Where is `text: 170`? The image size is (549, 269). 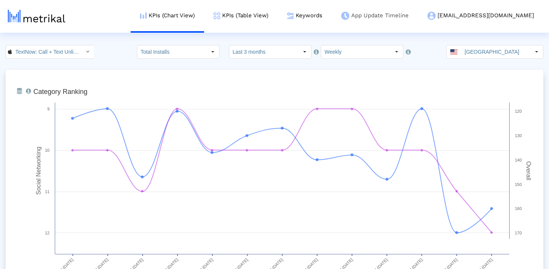 text: 170 is located at coordinates (518, 233).